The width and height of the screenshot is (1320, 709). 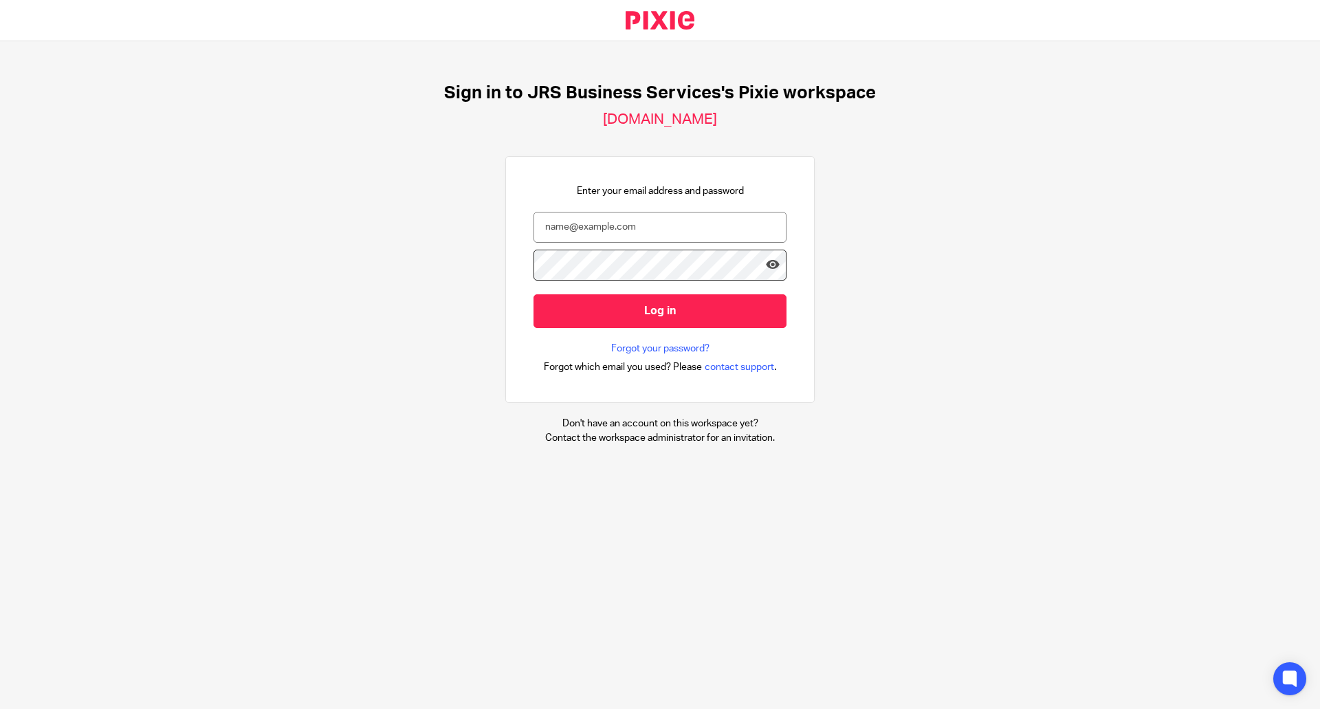 I want to click on span: contact support, so click(x=739, y=367).